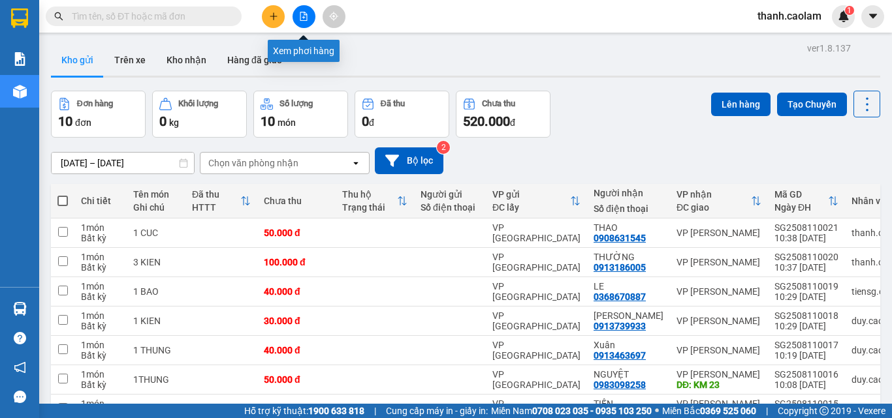 Image resolution: width=892 pixels, height=418 pixels. What do you see at coordinates (571, 411) in the screenshot?
I see `span: Miền Nam` at bounding box center [571, 411].